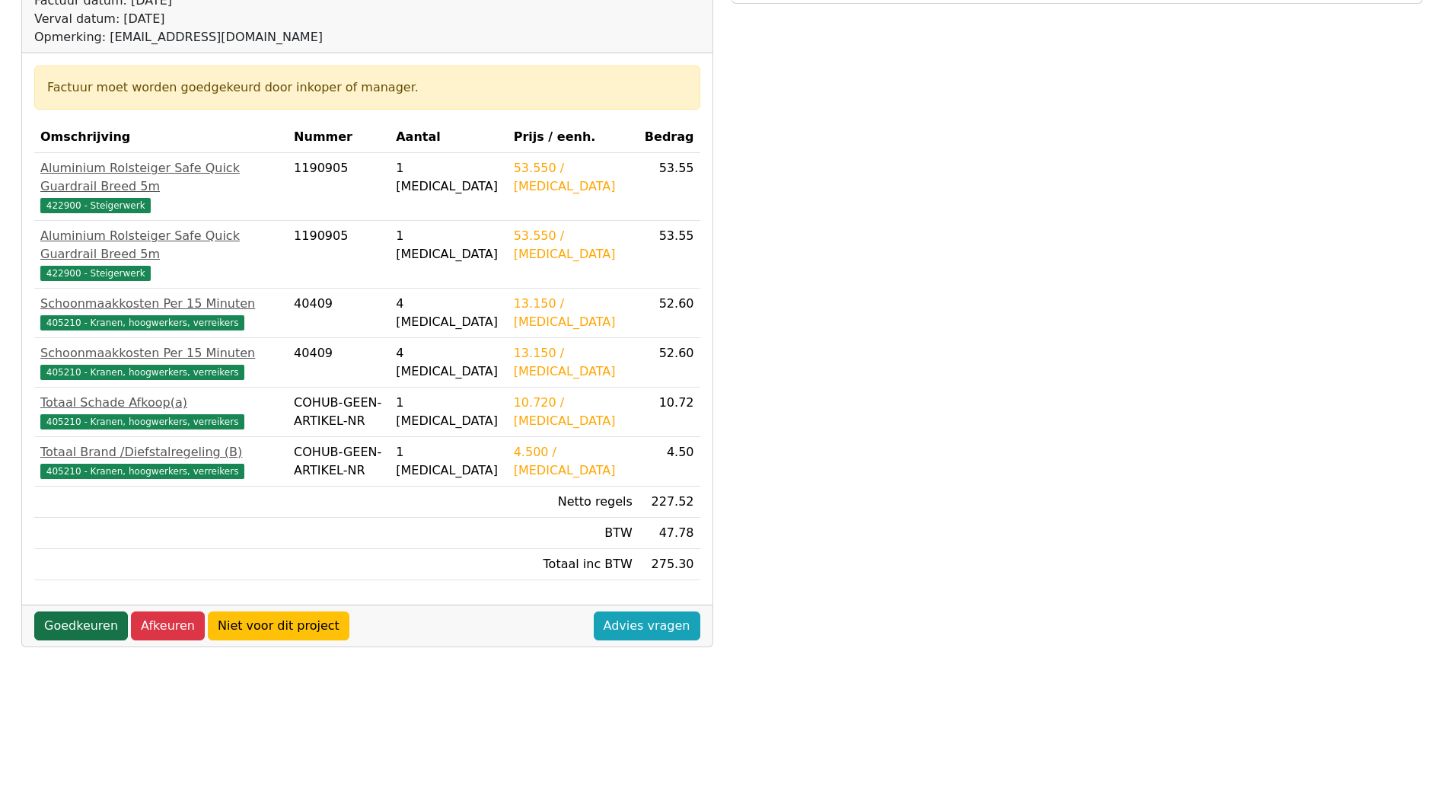 This screenshot has width=1444, height=795. I want to click on td: 227.52, so click(669, 502).